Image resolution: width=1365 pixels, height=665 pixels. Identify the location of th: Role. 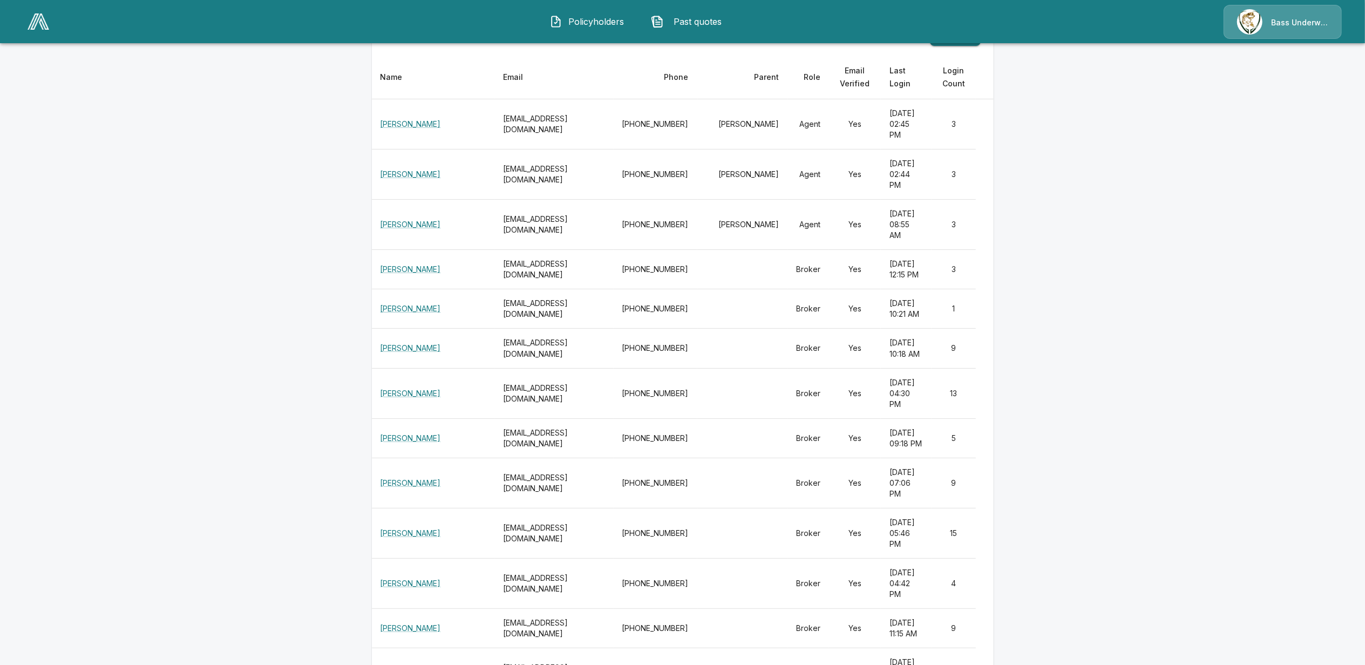
(808, 77).